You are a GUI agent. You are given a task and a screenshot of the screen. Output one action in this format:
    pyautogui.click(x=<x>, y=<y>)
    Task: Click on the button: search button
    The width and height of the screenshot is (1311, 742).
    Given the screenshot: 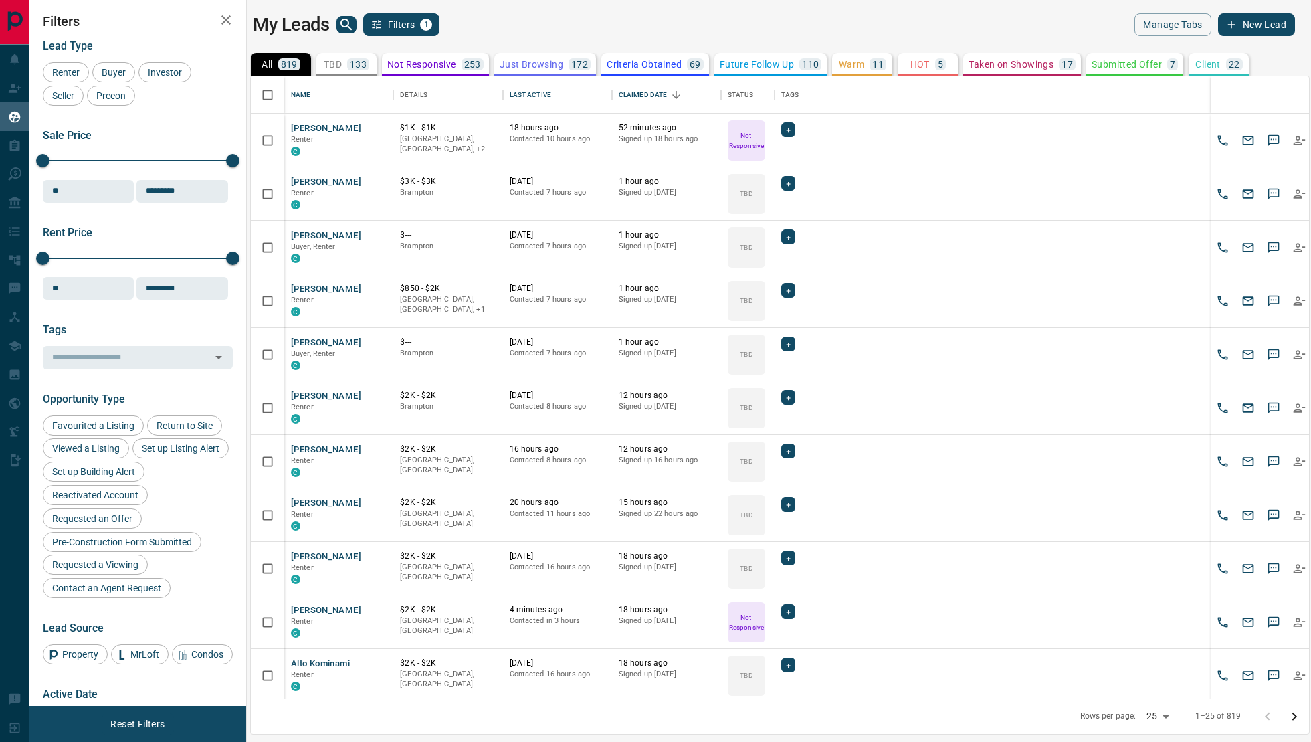 What is the action you would take?
    pyautogui.click(x=346, y=25)
    